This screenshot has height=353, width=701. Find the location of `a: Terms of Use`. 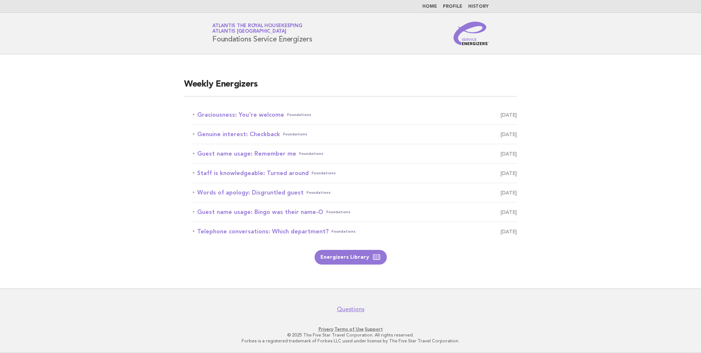

a: Terms of Use is located at coordinates (349, 329).